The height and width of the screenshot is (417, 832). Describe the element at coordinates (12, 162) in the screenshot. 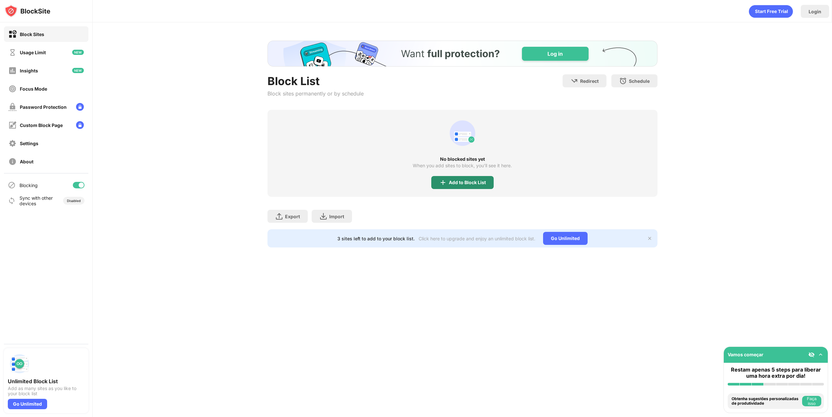

I see `img: about-off.svg` at that location.